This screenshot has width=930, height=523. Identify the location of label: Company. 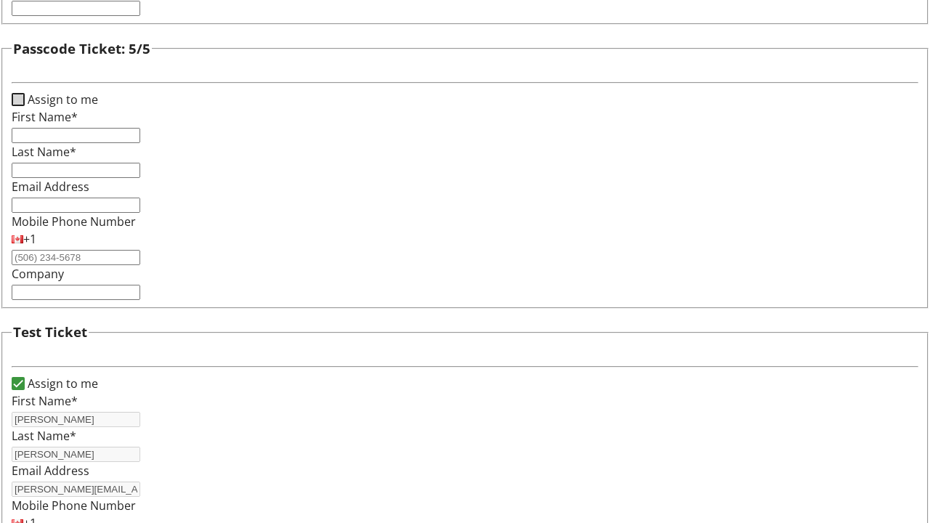
(38, 274).